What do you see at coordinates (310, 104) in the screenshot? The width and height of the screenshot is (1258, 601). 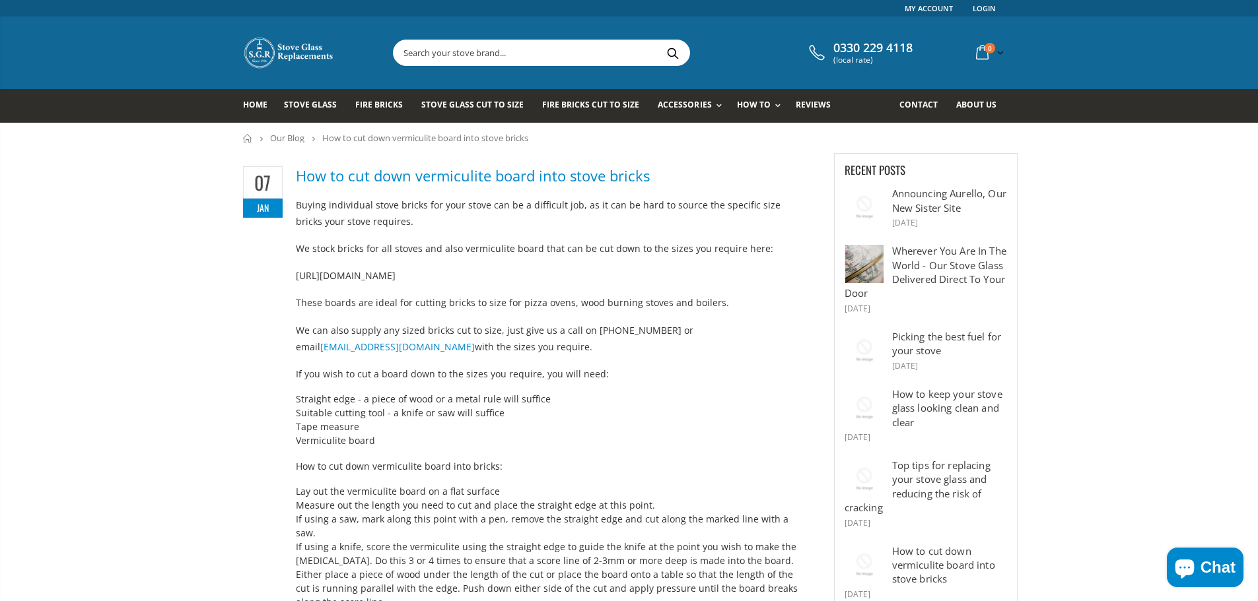 I see `span: Stove Glass` at bounding box center [310, 104].